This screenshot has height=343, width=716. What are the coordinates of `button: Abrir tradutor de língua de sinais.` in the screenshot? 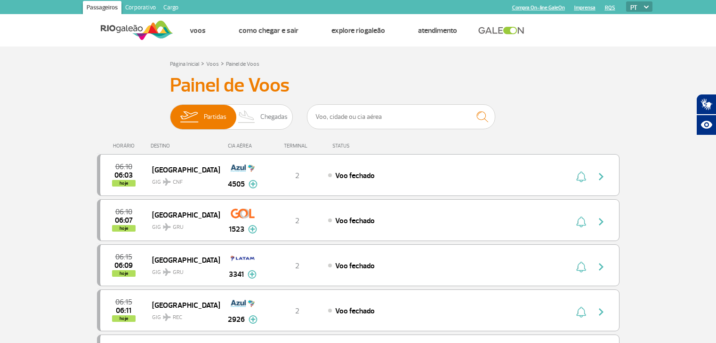 It's located at (706, 104).